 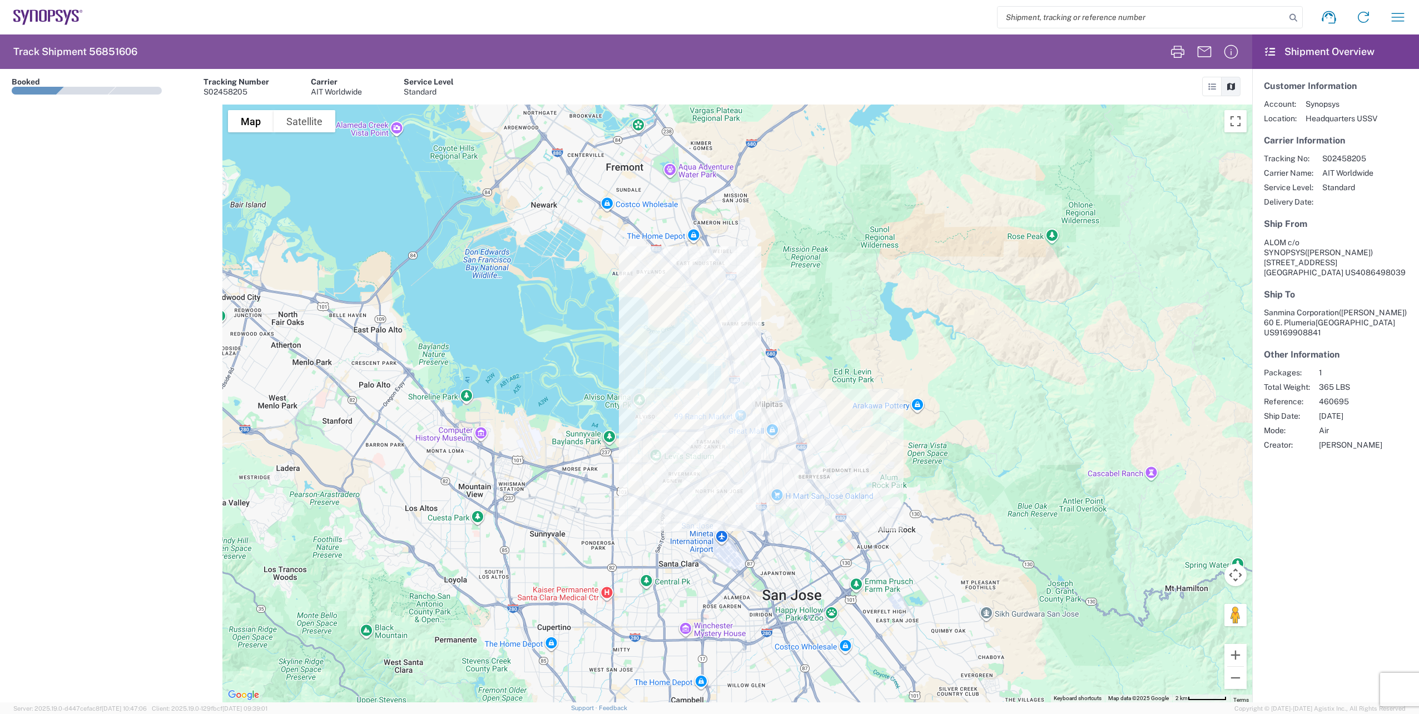 I want to click on h5: Ship To, so click(x=1336, y=294).